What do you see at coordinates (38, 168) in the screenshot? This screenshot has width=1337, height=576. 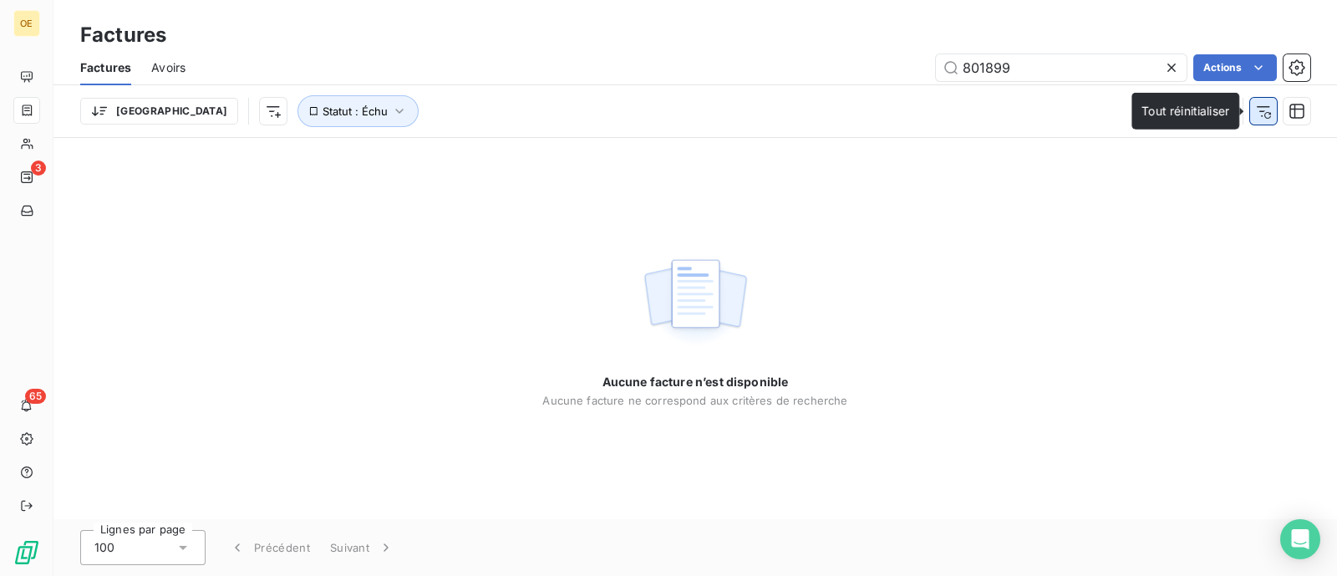 I see `span: 3` at bounding box center [38, 168].